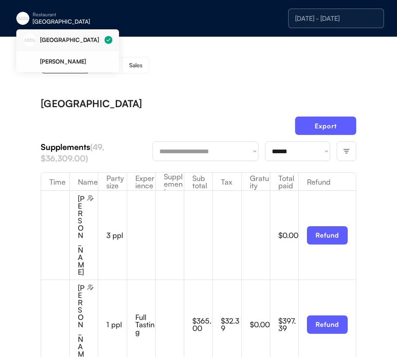 The image size is (397, 357). What do you see at coordinates (327, 182) in the screenshot?
I see `div: Refund` at bounding box center [327, 182].